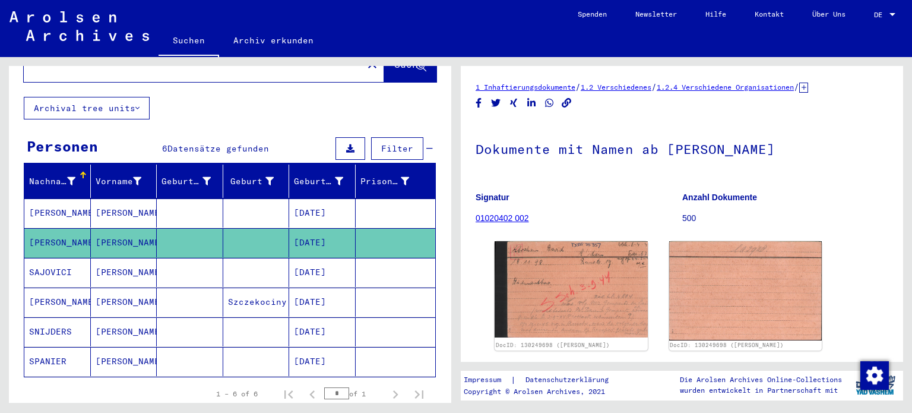 This screenshot has width=912, height=413. I want to click on span: Filter, so click(397, 148).